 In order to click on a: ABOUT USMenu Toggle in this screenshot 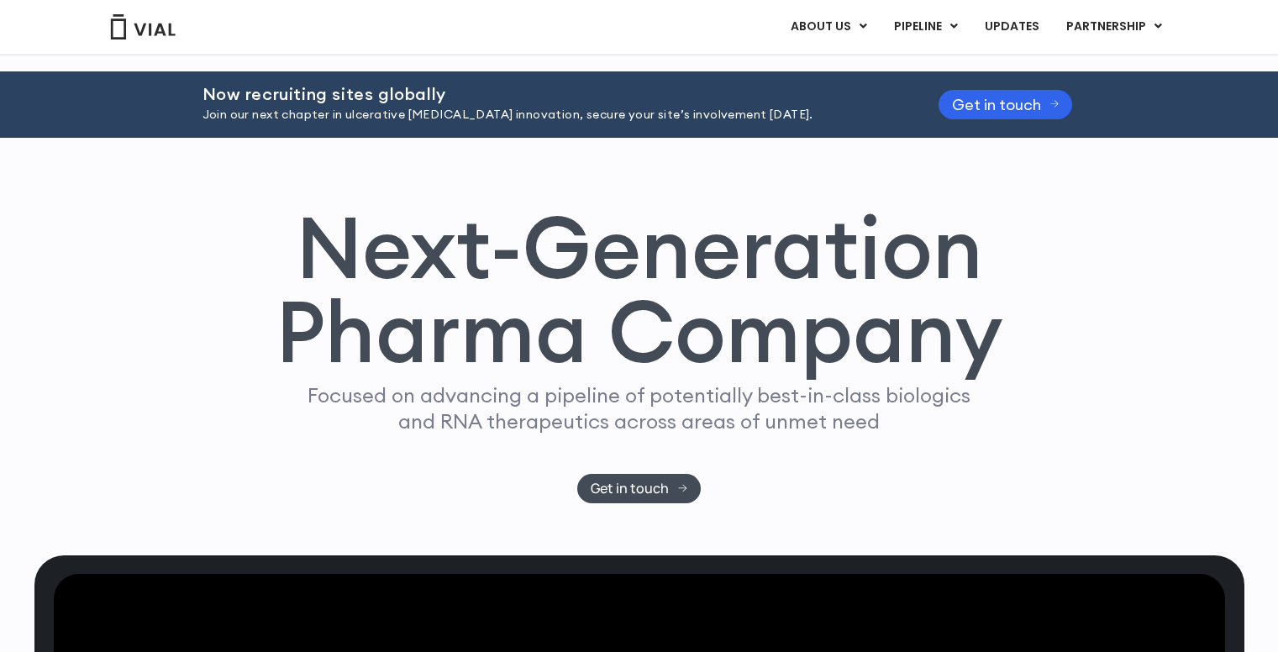, I will do `click(828, 27)`.